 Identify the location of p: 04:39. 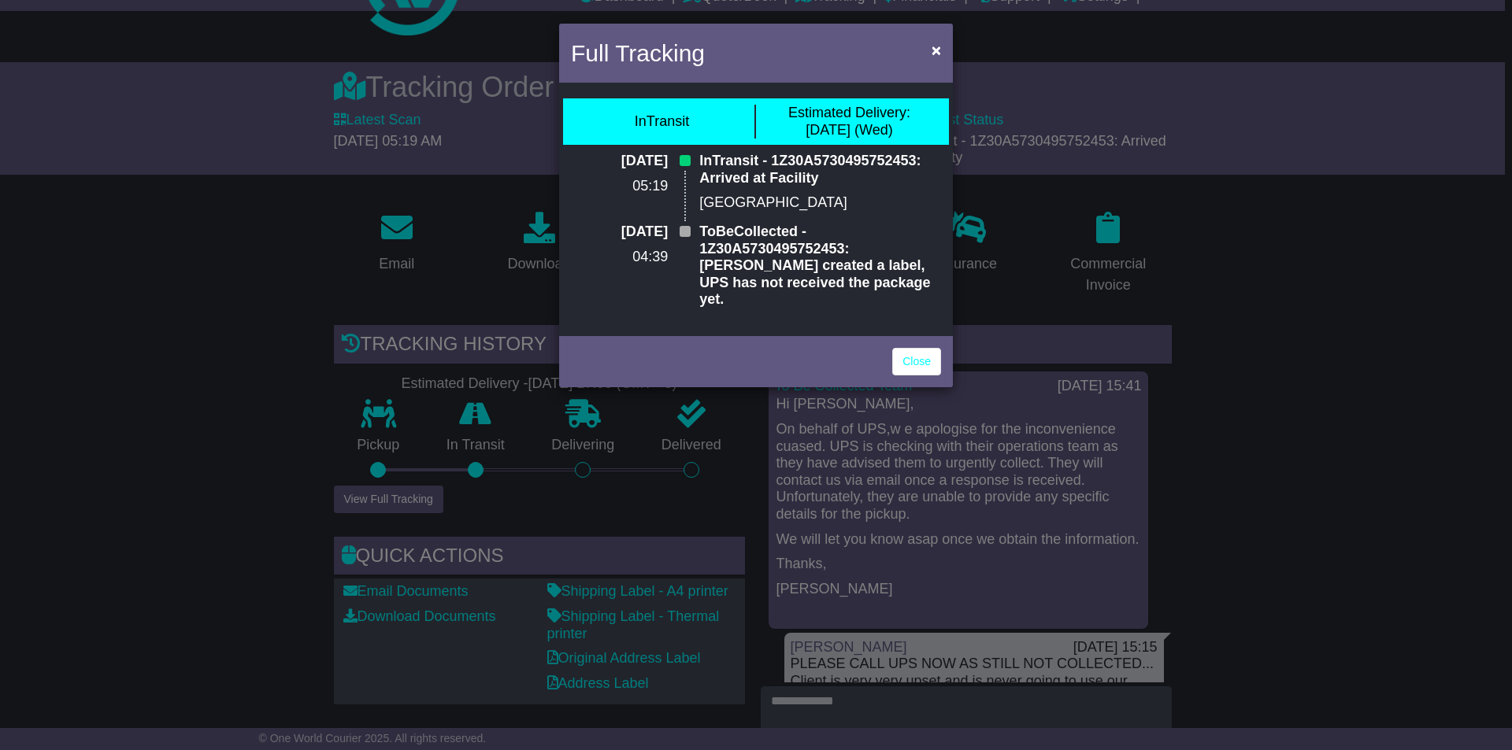
(619, 257).